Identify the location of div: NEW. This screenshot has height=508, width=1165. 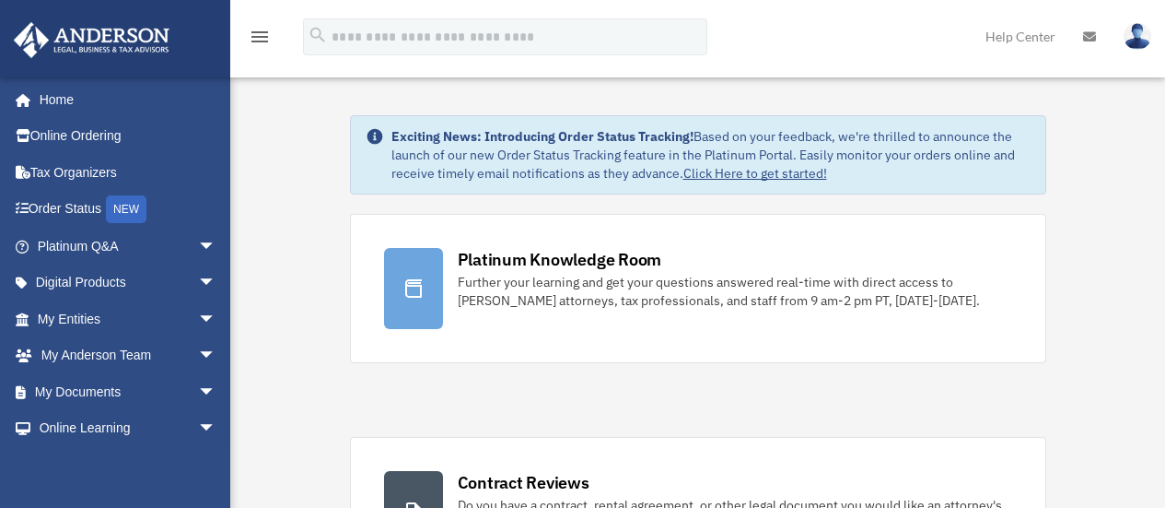
(126, 209).